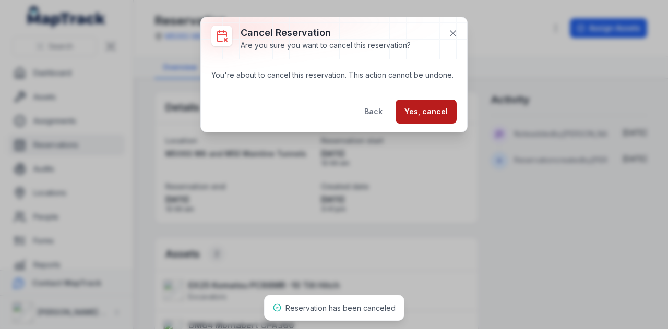 Image resolution: width=668 pixels, height=329 pixels. I want to click on button: Back, so click(373, 112).